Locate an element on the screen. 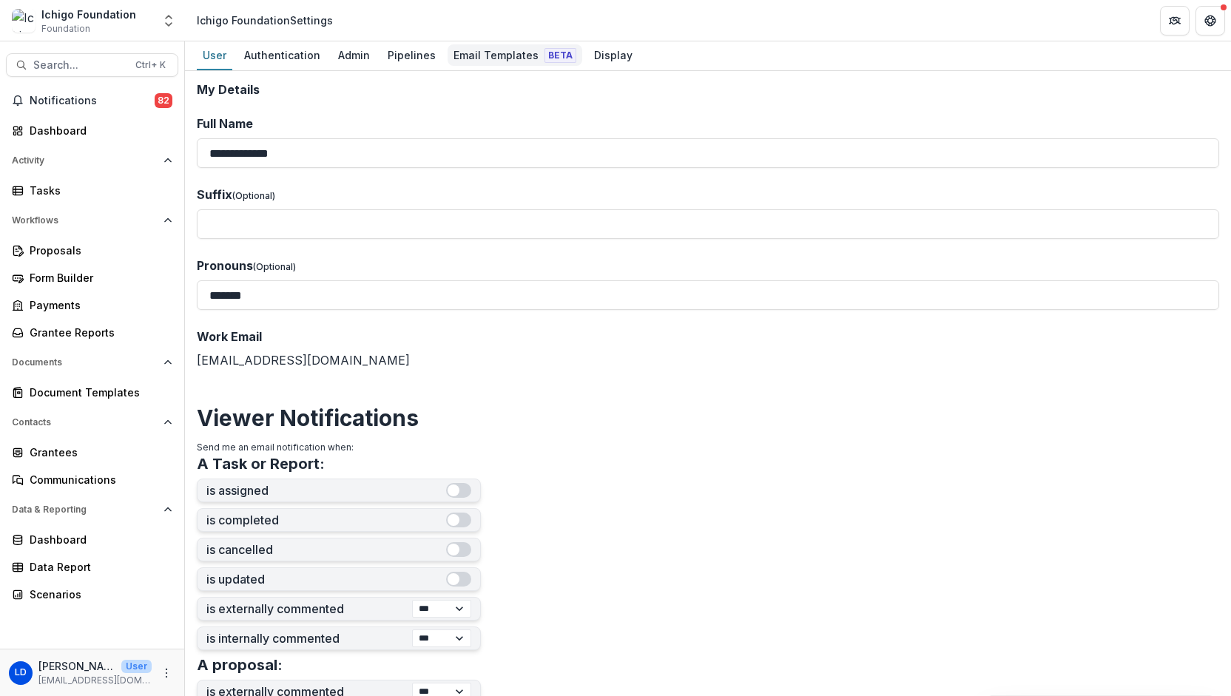  span: 82 is located at coordinates (164, 101).